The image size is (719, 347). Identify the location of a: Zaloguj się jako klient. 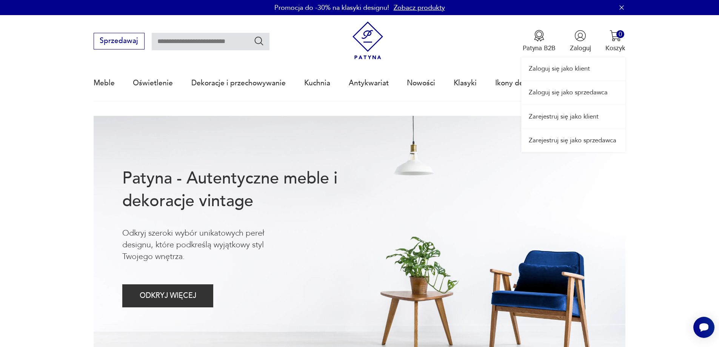
(573, 69).